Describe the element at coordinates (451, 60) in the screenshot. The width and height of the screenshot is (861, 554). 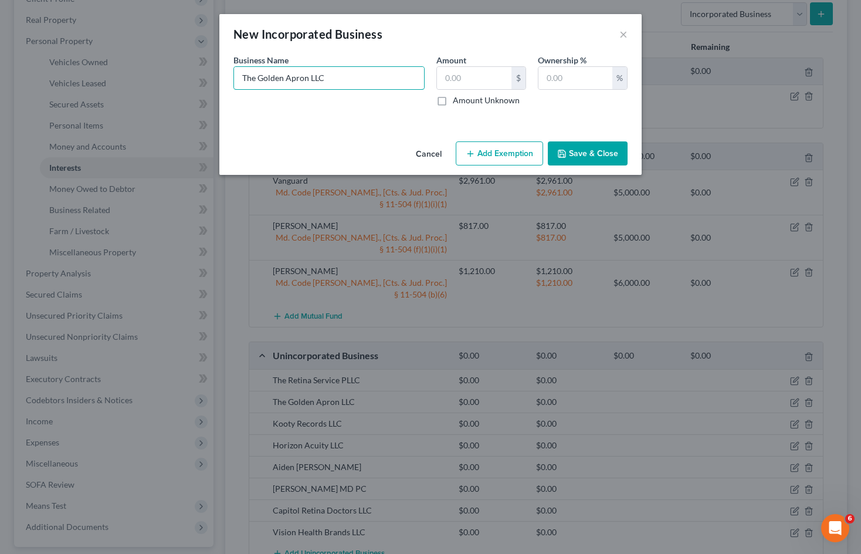
I see `label: Amount` at that location.